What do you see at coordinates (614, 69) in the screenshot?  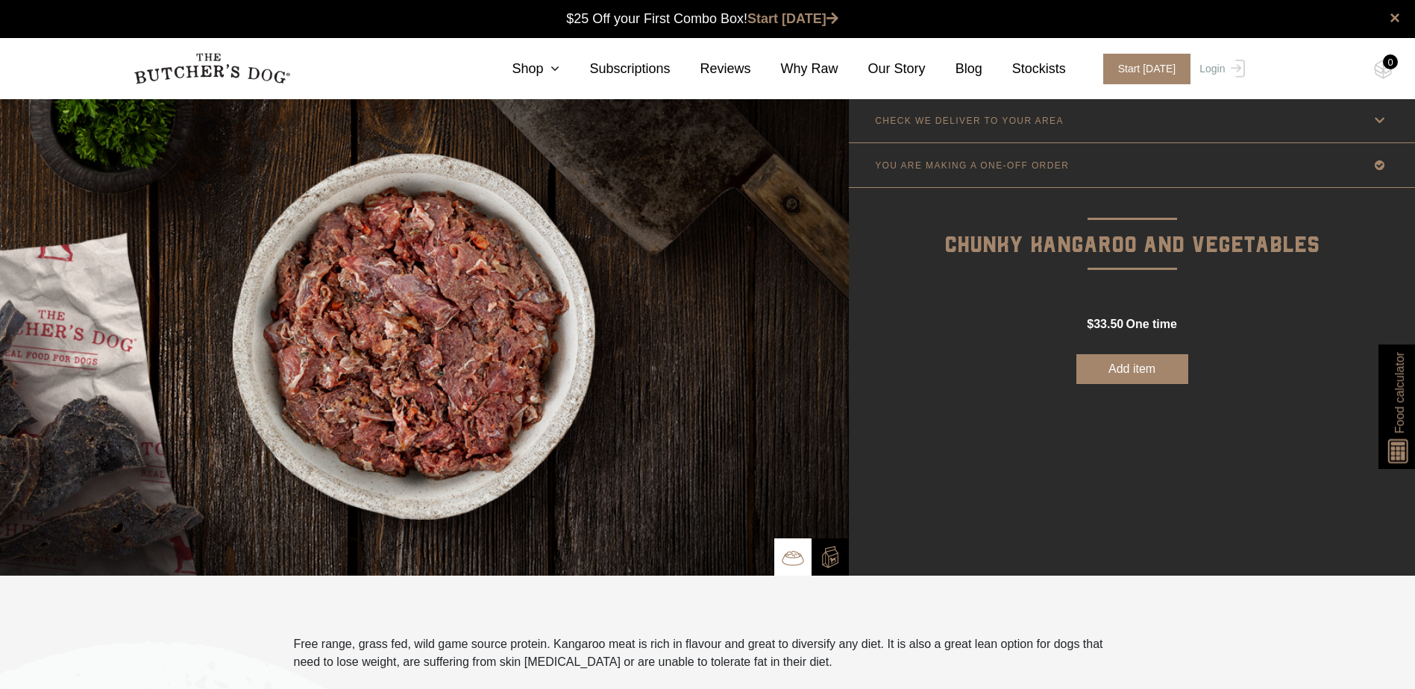 I see `a: Subscriptions` at bounding box center [614, 69].